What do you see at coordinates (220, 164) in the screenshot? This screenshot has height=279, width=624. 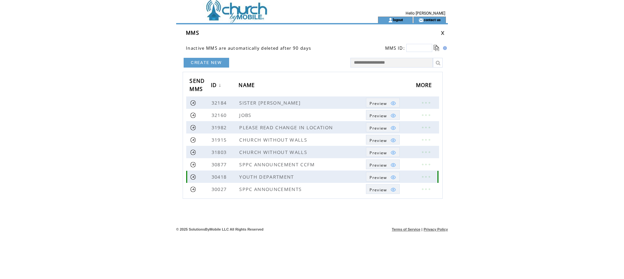 I see `span: 30877` at bounding box center [220, 164].